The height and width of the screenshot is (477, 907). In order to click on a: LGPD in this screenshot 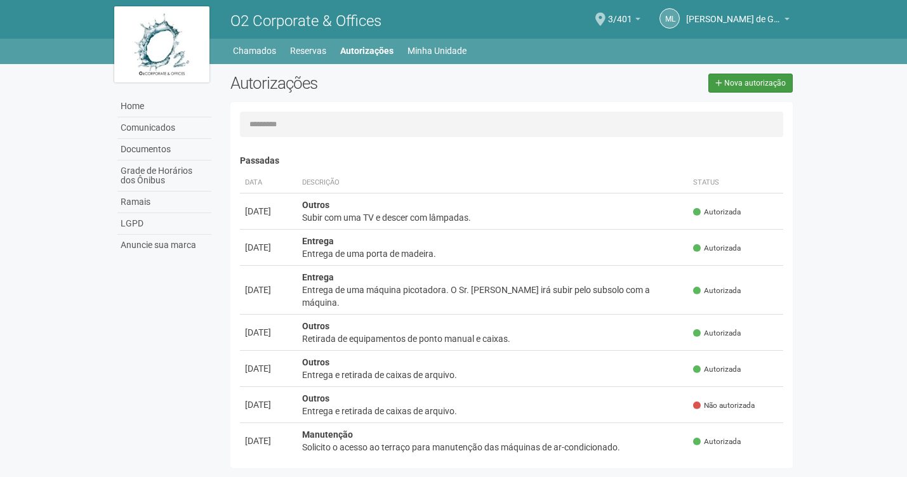, I will do `click(164, 224)`.